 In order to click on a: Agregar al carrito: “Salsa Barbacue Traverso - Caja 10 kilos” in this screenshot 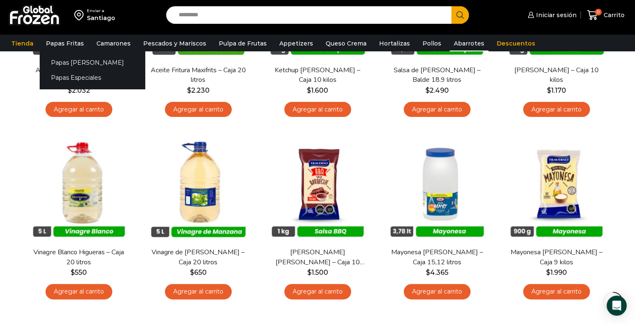, I will do `click(318, 291)`.